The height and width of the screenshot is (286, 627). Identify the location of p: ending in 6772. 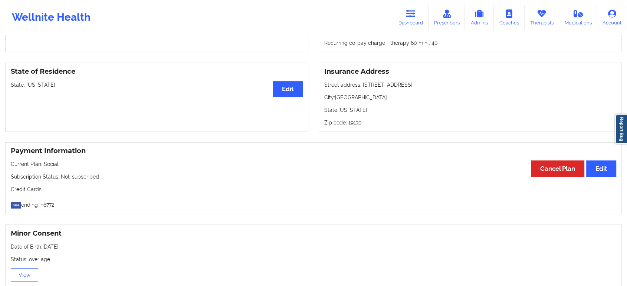
(314, 204).